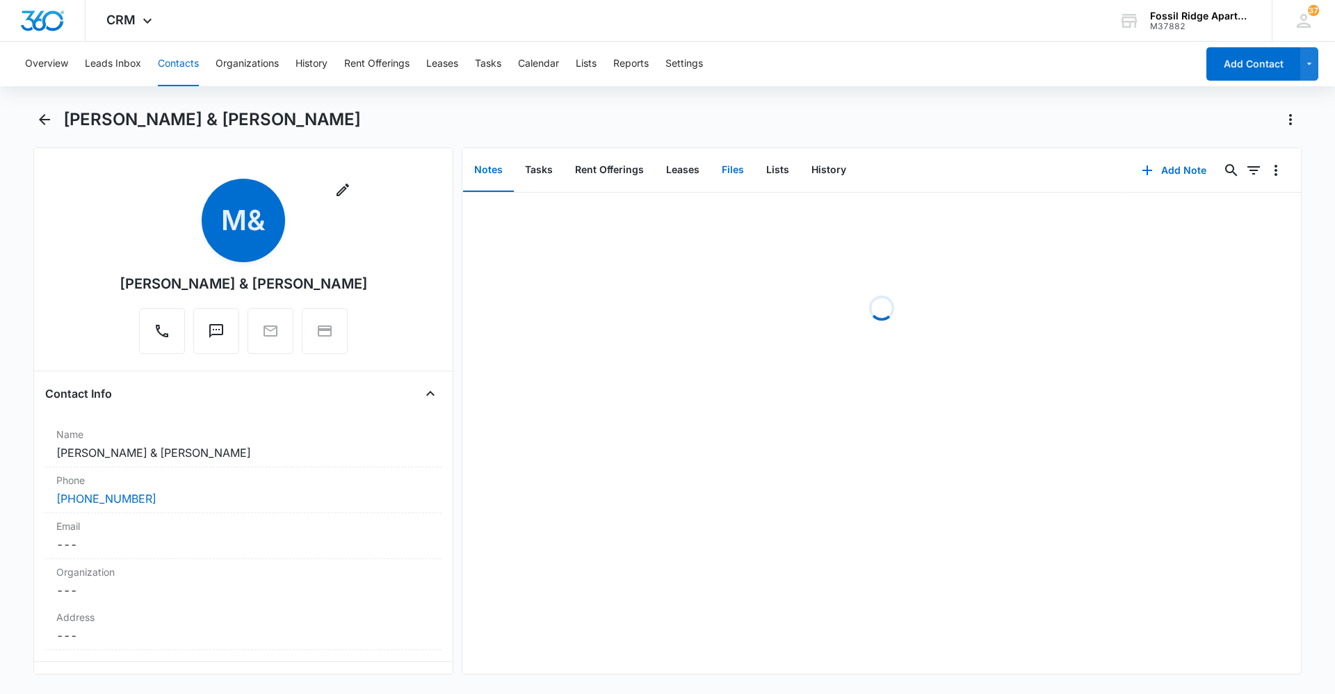 Image resolution: width=1335 pixels, height=694 pixels. Describe the element at coordinates (121, 19) in the screenshot. I see `span: CRM` at that location.